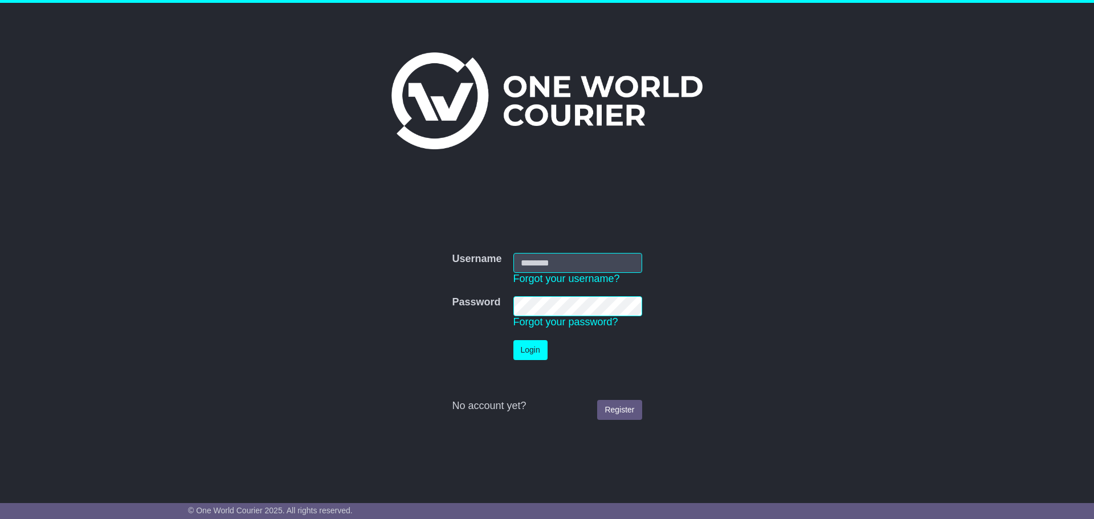 The image size is (1094, 519). Describe the element at coordinates (547, 101) in the screenshot. I see `img: One World` at that location.